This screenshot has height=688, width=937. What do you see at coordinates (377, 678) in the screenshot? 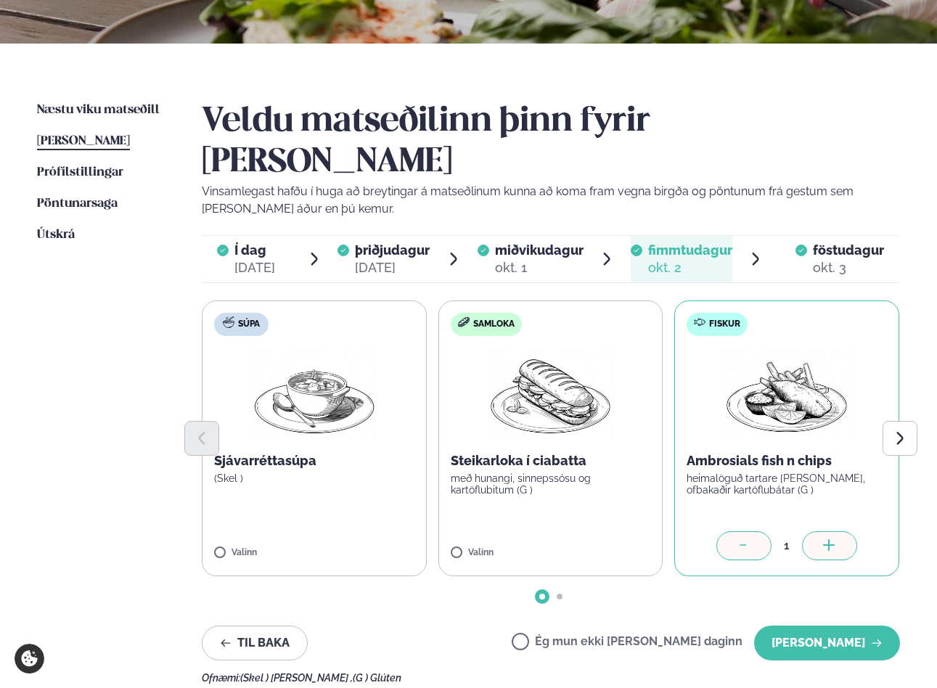
I see `span: (G ) Glúten` at bounding box center [377, 678].